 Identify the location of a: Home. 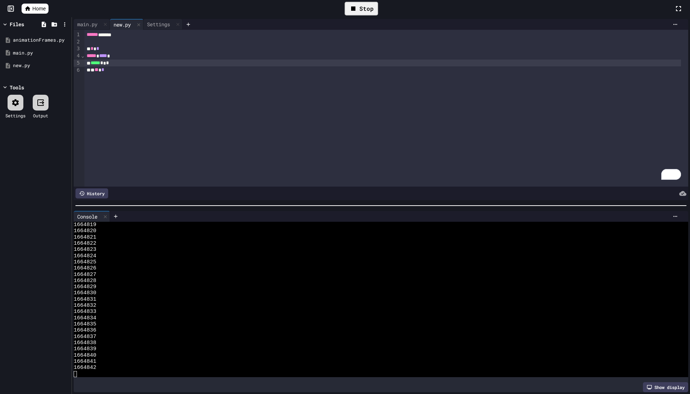
(35, 9).